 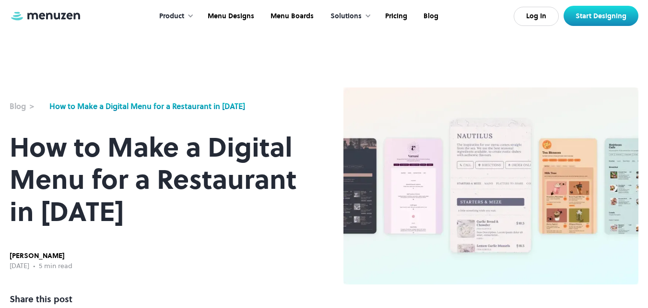 I want to click on div: Blog >, so click(x=27, y=106).